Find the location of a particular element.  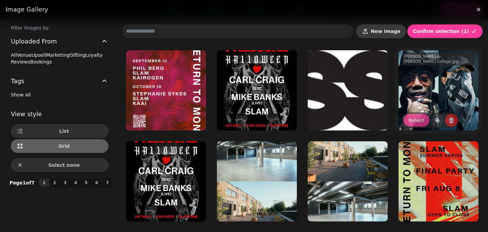

img: pressure-logo.png is located at coordinates (348, 90).